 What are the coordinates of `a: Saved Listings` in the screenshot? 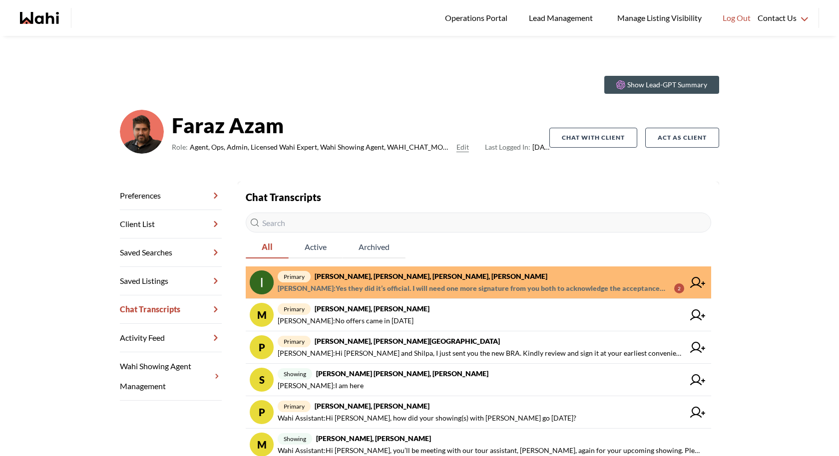 It's located at (171, 281).